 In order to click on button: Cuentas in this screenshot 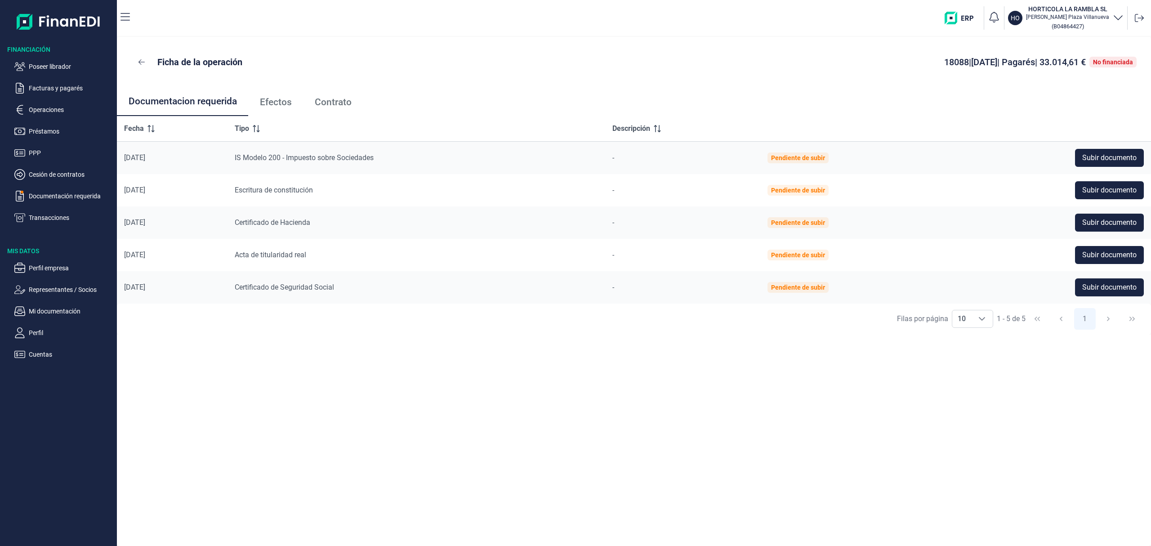, I will do `click(64, 354)`.